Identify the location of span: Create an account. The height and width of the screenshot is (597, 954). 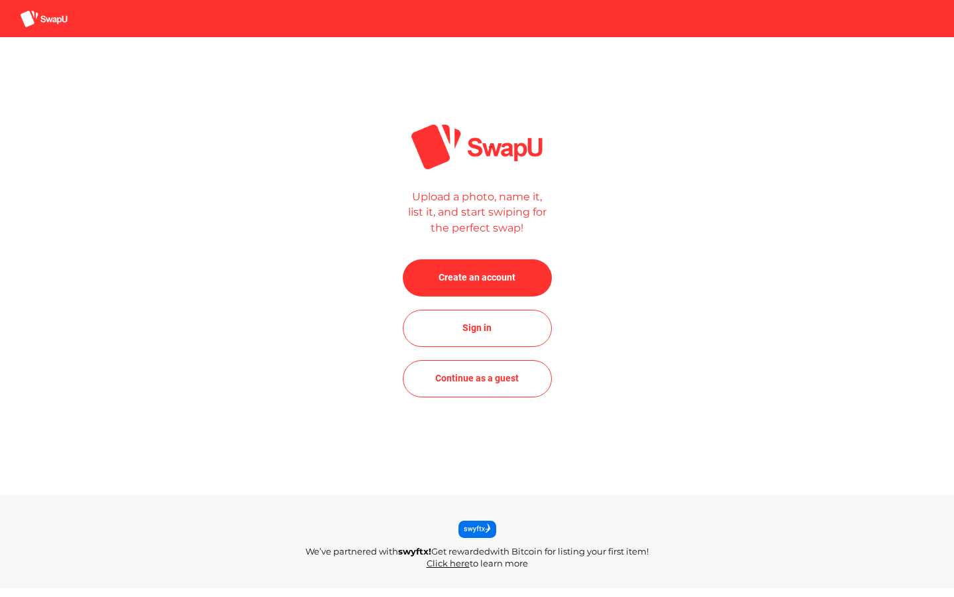
(477, 277).